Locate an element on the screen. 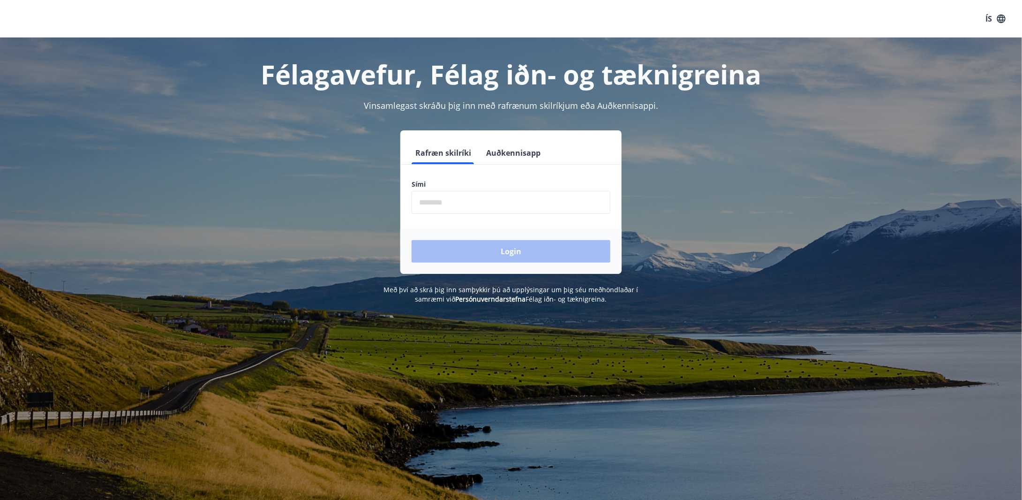 The image size is (1022, 500). button: ÍS is located at coordinates (996, 19).